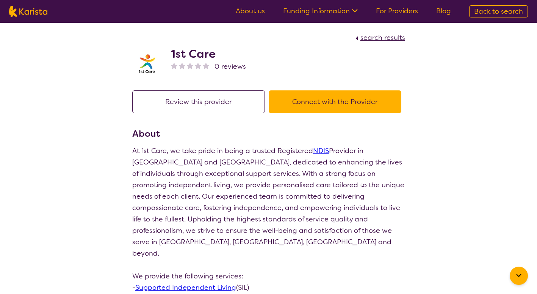 This screenshot has width=537, height=294. Describe the element at coordinates (499, 11) in the screenshot. I see `a: Back to search` at that location.